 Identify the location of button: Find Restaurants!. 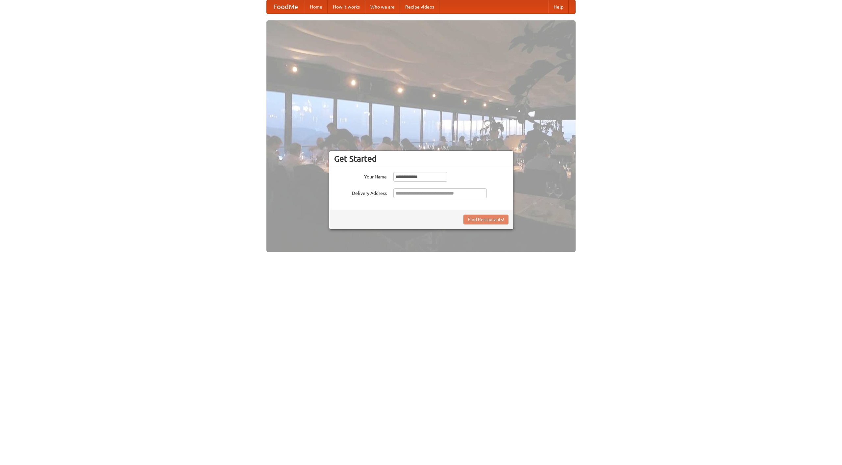
(486, 220).